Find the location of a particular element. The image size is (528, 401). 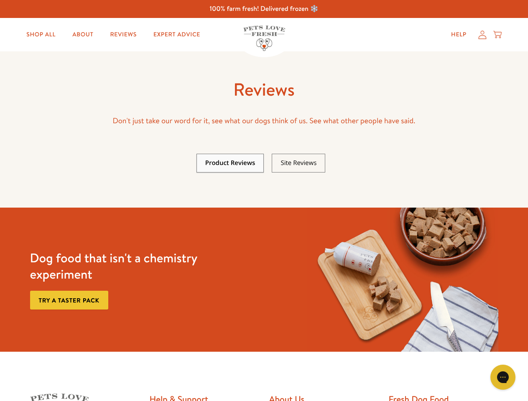

button: Open gorgias live chat is located at coordinates (17, 15).